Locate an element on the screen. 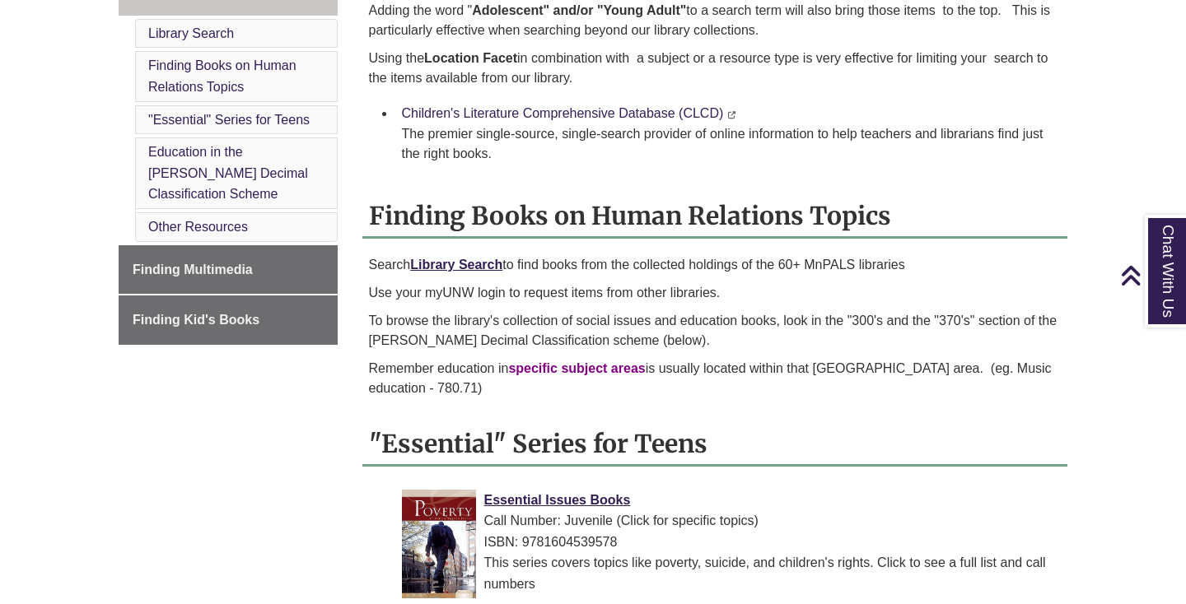 The width and height of the screenshot is (1186, 604). h2: Finding Books on Human Relations Topics is located at coordinates (715, 217).